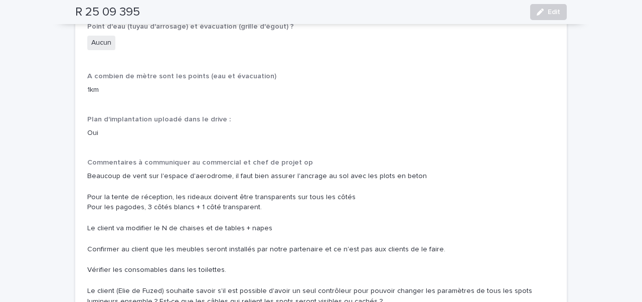 This screenshot has width=642, height=302. What do you see at coordinates (321, 90) in the screenshot?
I see `p: 1km` at bounding box center [321, 90].